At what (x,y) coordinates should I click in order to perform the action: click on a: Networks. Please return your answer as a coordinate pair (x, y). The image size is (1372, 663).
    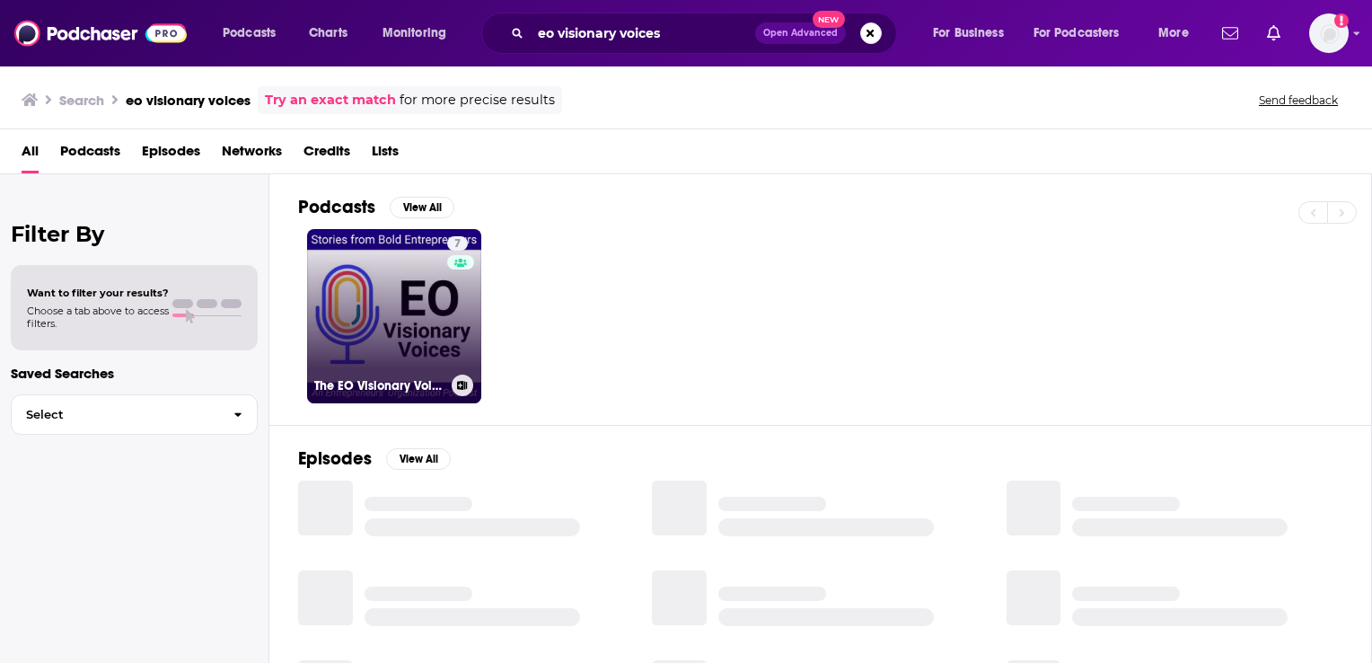
    Looking at the image, I should click on (251, 154).